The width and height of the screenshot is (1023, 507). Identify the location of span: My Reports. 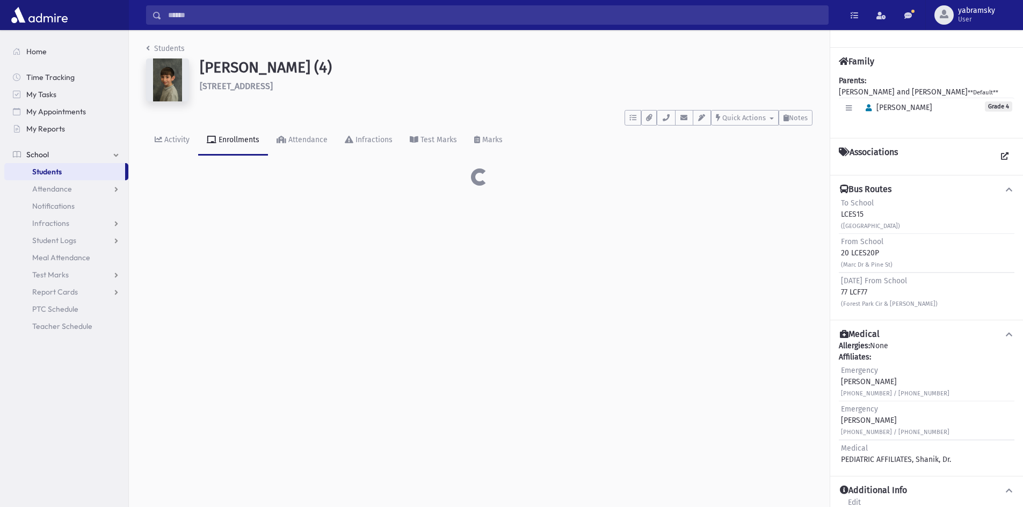
(46, 129).